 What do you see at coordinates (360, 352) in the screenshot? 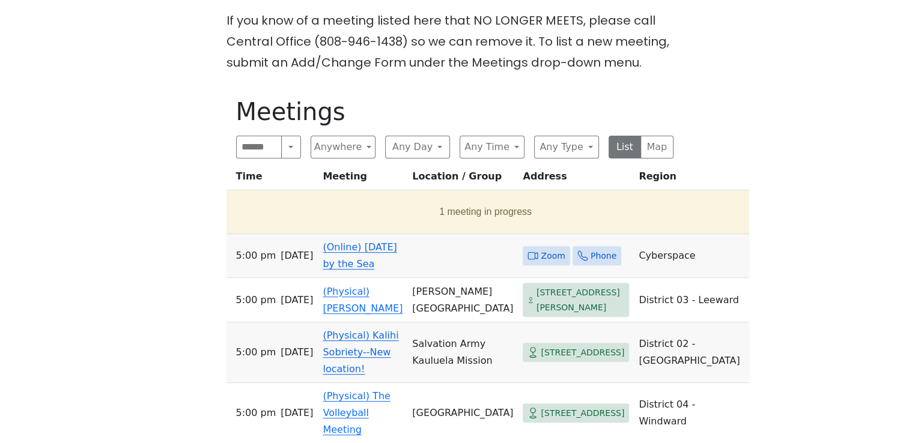
I see `a: (Physical) Kalihi Sobriety--New location!` at bounding box center [360, 352].